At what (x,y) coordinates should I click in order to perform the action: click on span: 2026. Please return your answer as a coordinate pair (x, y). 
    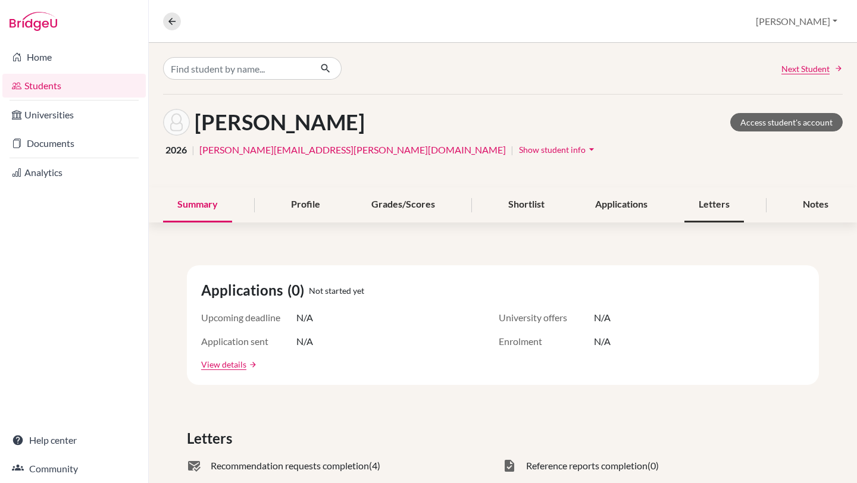
    Looking at the image, I should click on (176, 150).